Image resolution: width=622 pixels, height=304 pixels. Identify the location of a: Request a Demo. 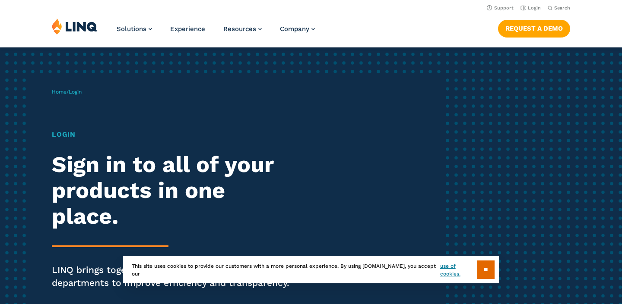
(534, 28).